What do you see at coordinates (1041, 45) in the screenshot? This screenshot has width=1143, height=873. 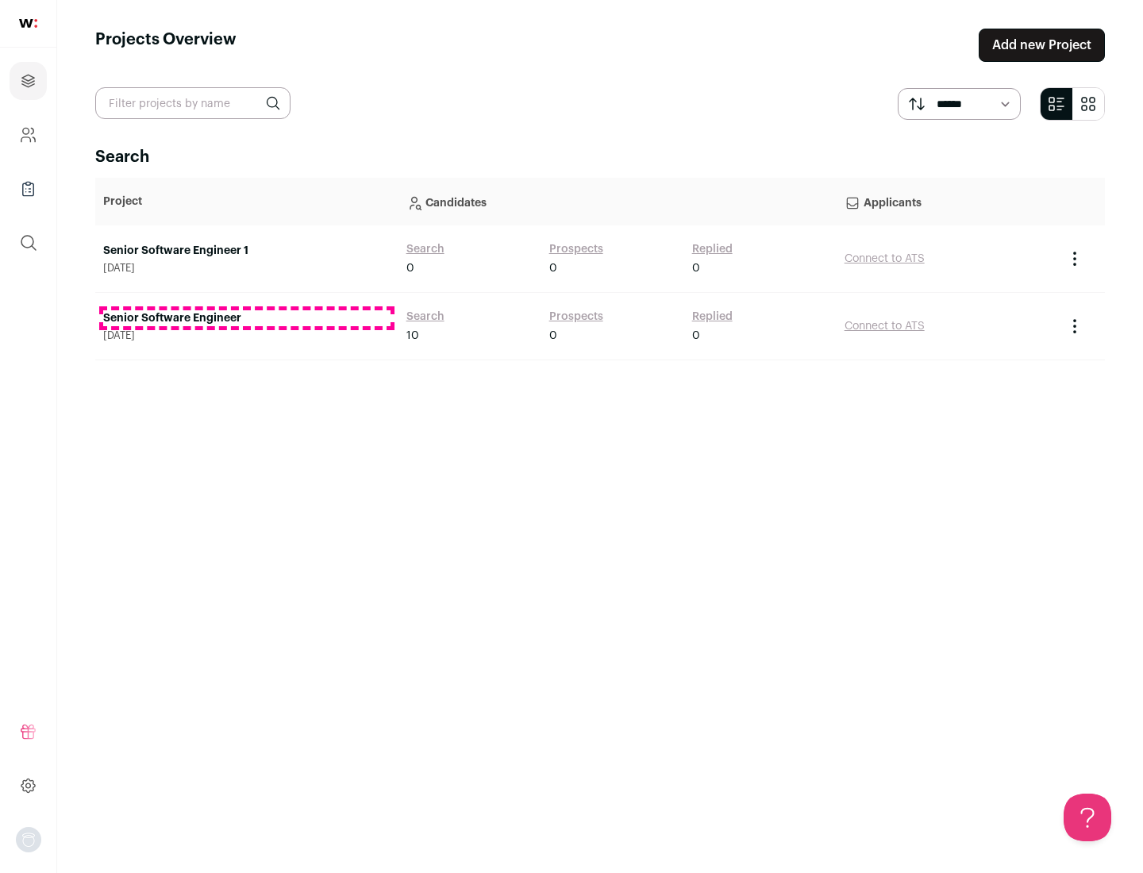 I see `a: Add new Project` at bounding box center [1041, 45].